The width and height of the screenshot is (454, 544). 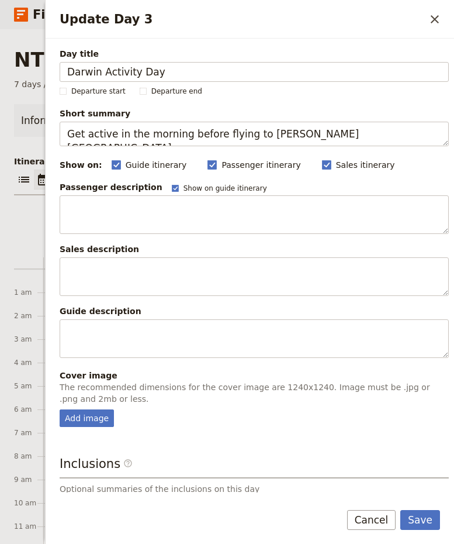 What do you see at coordinates (242, 19) in the screenshot?
I see `h2: Update Day 3` at bounding box center [242, 19].